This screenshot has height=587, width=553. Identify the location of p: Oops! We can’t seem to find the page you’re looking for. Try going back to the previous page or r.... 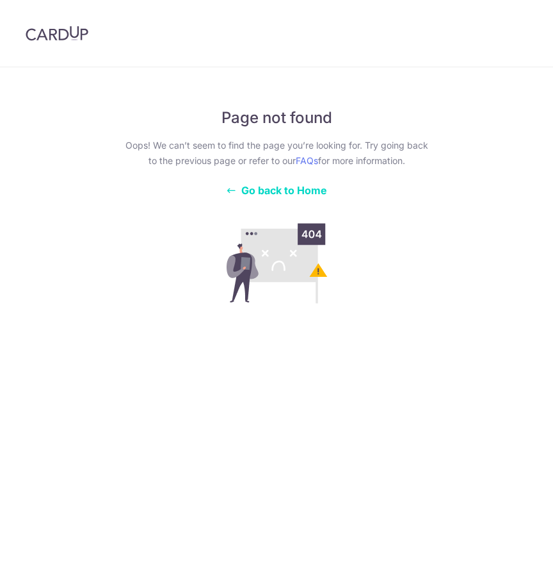
(277, 153).